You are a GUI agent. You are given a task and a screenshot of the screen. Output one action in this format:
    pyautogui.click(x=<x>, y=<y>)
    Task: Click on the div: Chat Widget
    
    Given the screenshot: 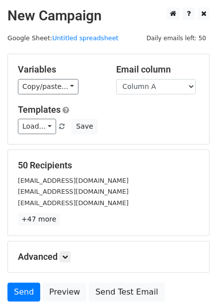 What is the action you would take?
    pyautogui.click(x=192, y=282)
    